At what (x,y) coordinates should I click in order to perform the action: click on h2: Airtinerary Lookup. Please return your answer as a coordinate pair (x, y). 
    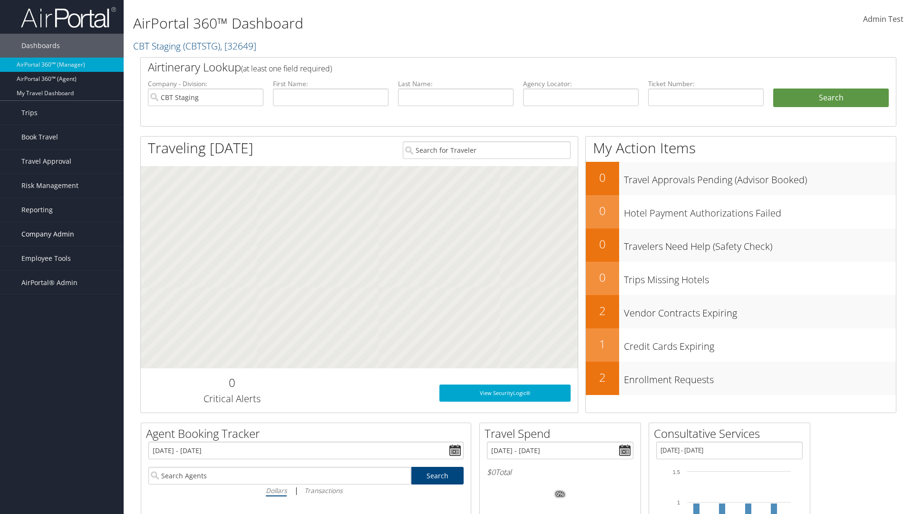
    Looking at the image, I should click on (487, 67).